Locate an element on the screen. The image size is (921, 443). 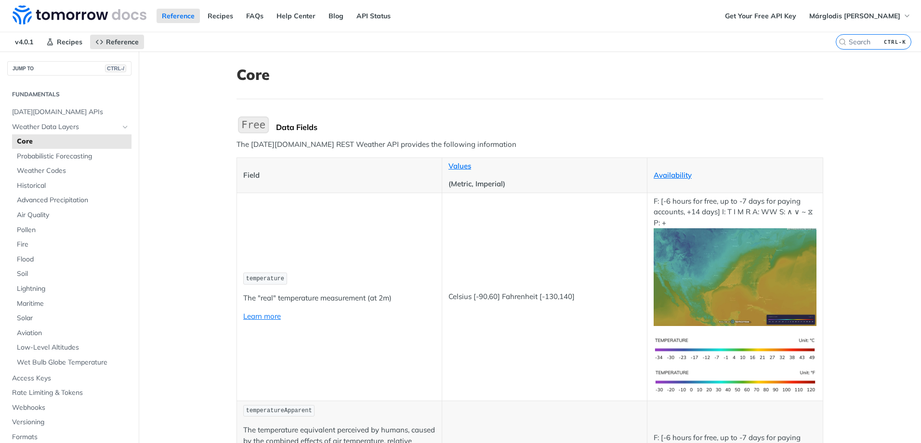
h1: Core is located at coordinates (530, 75).